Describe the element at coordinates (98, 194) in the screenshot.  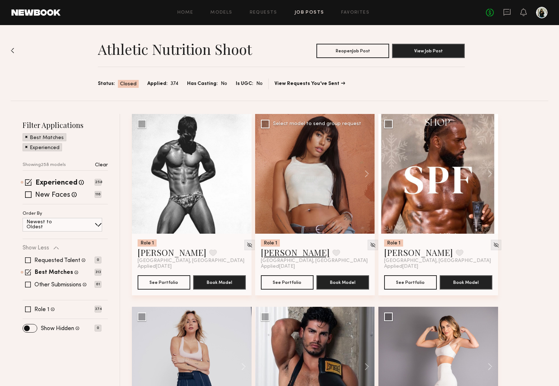
I see `p: 116` at that location.